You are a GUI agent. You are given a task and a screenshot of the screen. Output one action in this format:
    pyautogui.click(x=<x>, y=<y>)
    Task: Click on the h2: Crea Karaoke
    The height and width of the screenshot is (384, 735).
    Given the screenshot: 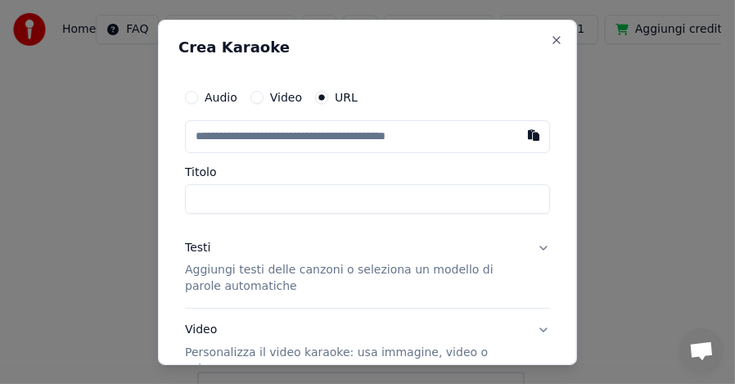 What is the action you would take?
    pyautogui.click(x=368, y=47)
    